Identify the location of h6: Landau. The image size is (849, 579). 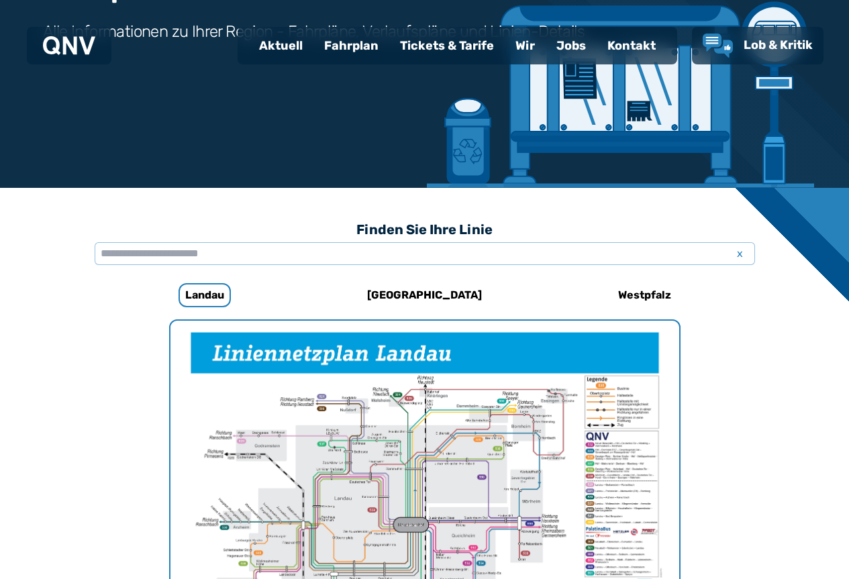
(205, 295).